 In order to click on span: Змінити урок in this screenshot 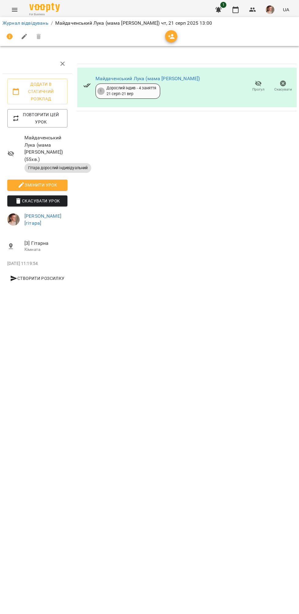, I will do `click(37, 185)`.